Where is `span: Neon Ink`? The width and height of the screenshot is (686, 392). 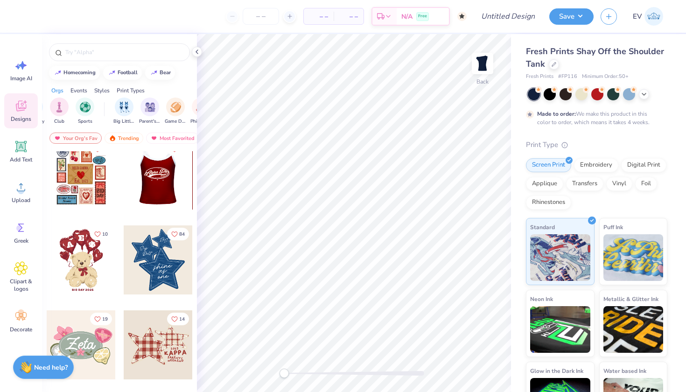 span: Neon Ink is located at coordinates (541, 299).